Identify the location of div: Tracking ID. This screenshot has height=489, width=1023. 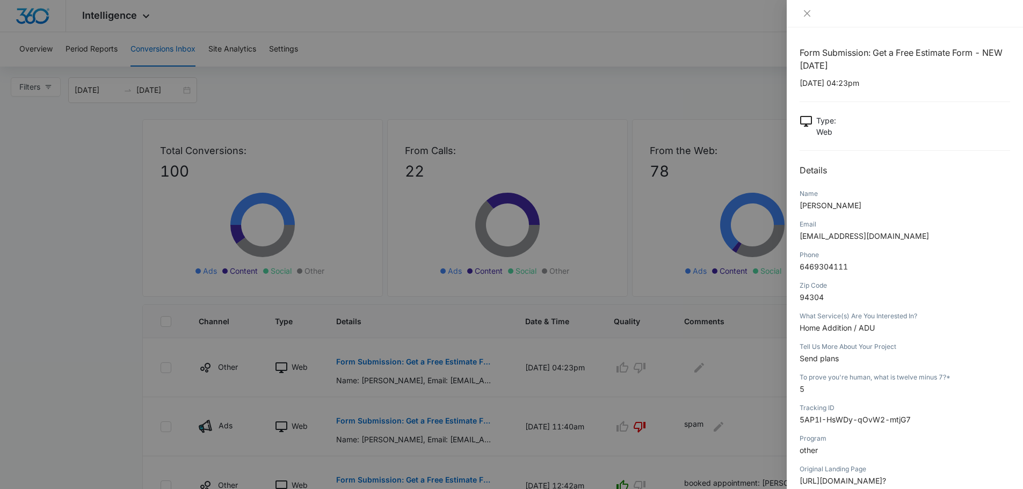
(905, 408).